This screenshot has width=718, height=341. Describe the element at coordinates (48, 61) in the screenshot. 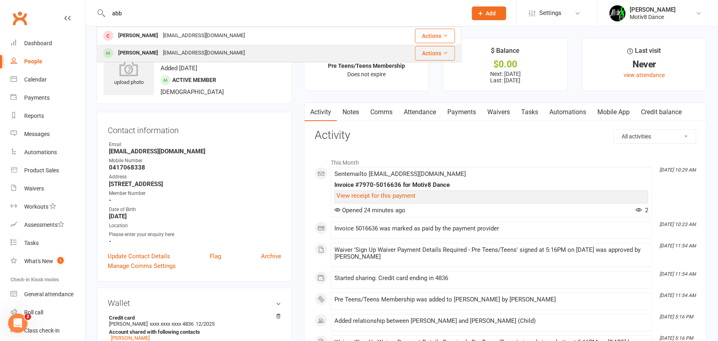

I see `a: People` at that location.